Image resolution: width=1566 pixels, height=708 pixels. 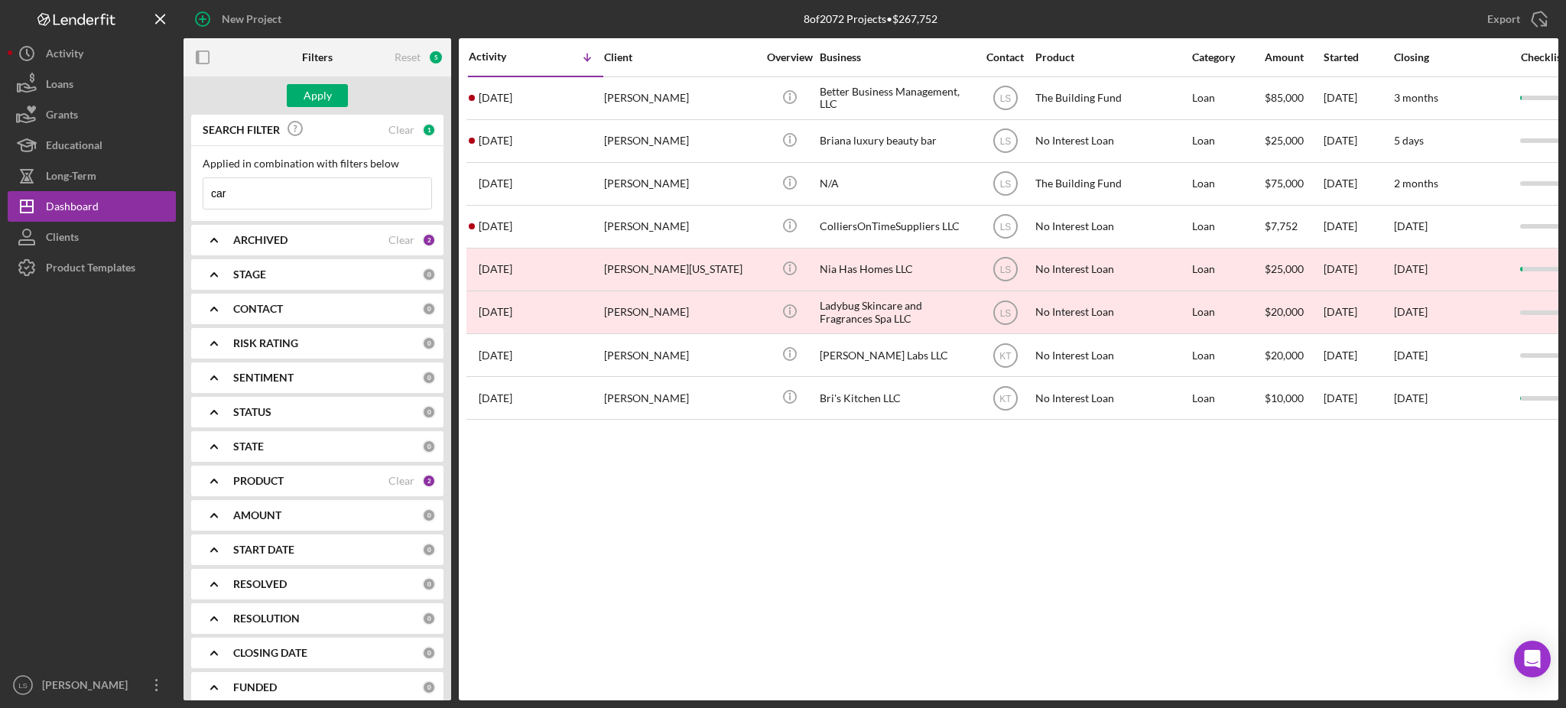 I want to click on div: New Project, so click(x=252, y=19).